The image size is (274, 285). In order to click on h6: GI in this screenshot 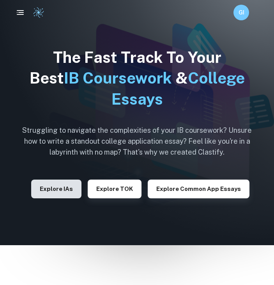, I will do `click(241, 12)`.